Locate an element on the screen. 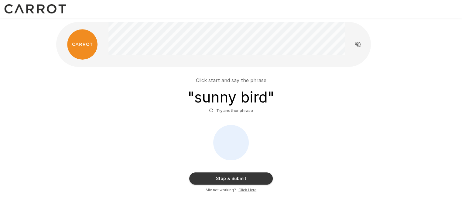  button: Try another phrase is located at coordinates (231, 110).